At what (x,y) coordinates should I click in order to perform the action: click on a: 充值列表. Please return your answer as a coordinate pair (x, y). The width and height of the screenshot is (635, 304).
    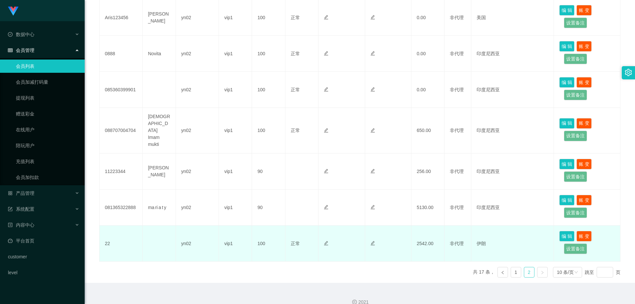
    Looking at the image, I should click on (48, 161).